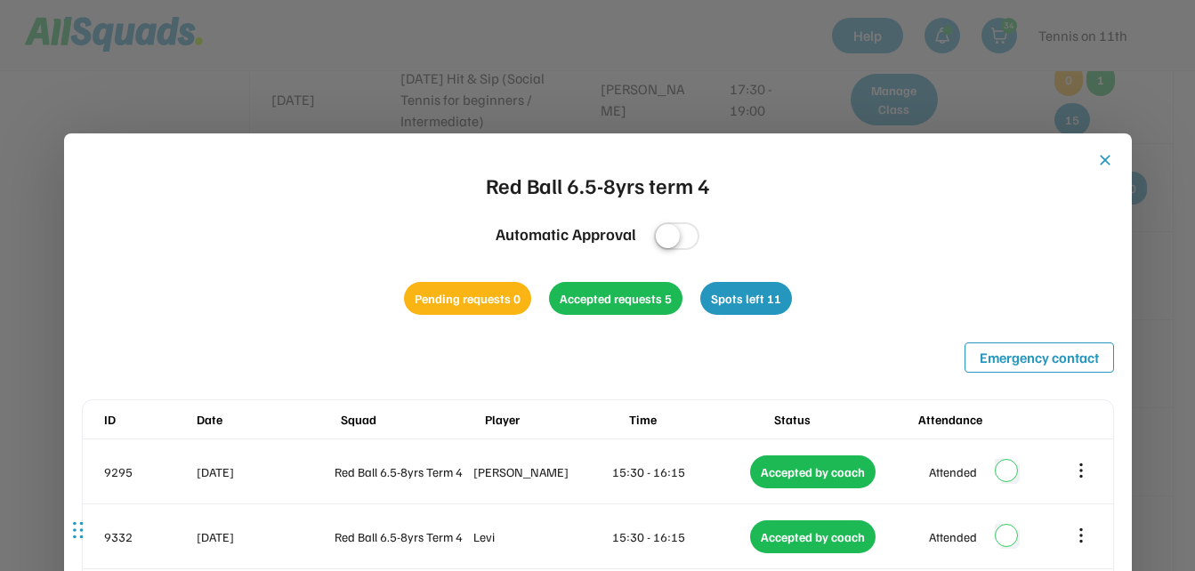  What do you see at coordinates (541, 537) in the screenshot?
I see `div: Levi` at bounding box center [541, 537].